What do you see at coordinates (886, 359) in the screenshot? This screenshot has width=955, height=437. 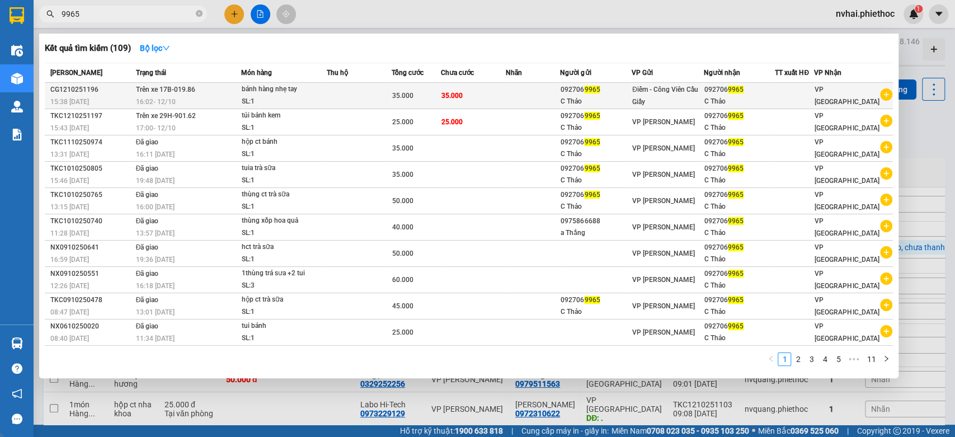 I see `button: right` at bounding box center [886, 359].